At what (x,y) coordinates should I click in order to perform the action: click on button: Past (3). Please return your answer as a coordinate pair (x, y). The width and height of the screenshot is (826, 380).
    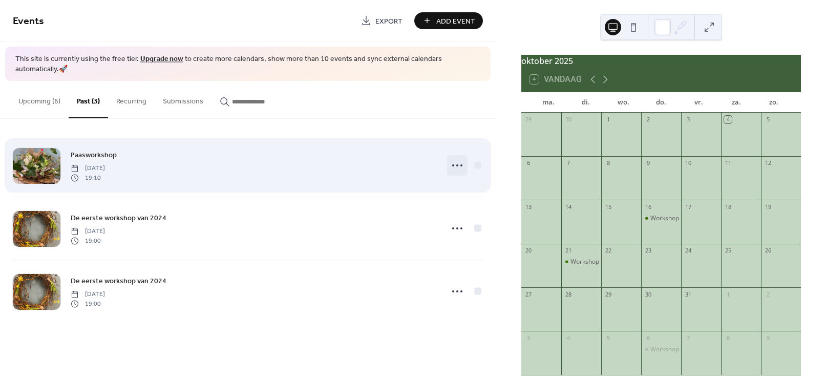
    Looking at the image, I should click on (88, 99).